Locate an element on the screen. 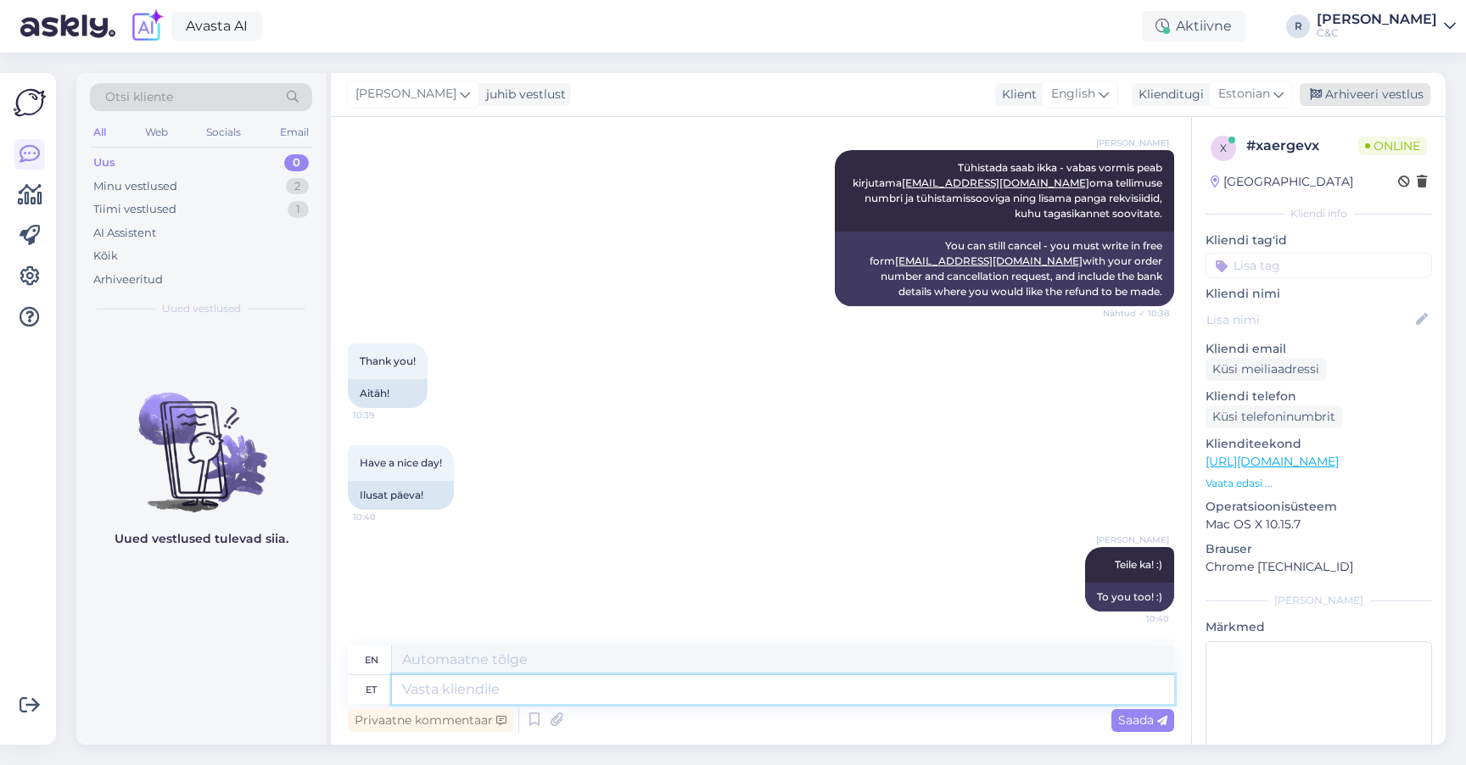 The image size is (1466, 765). input: Lisa nimi is located at coordinates (1309, 320).